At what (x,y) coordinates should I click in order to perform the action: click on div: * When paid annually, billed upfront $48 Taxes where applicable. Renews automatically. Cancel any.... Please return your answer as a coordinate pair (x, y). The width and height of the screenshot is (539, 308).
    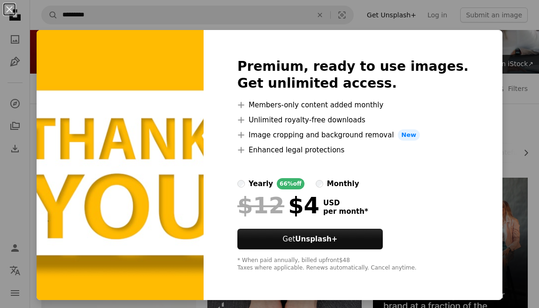
    Looking at the image, I should click on (353, 264).